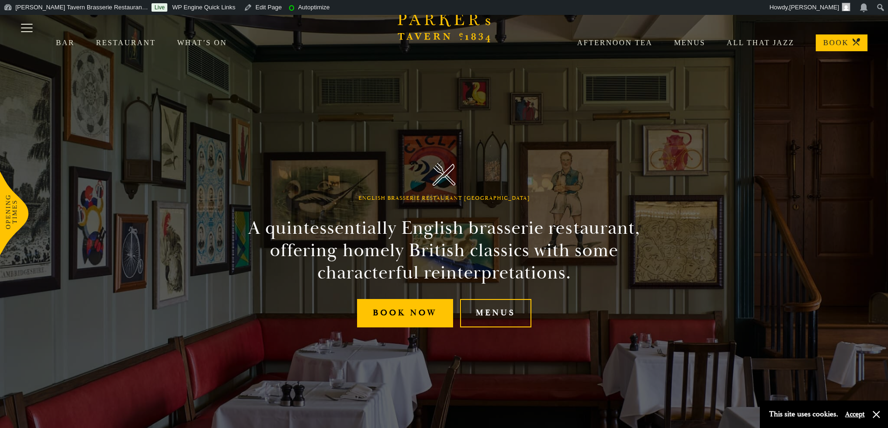 This screenshot has width=888, height=428. Describe the element at coordinates (495, 313) in the screenshot. I see `a: Menus` at that location.